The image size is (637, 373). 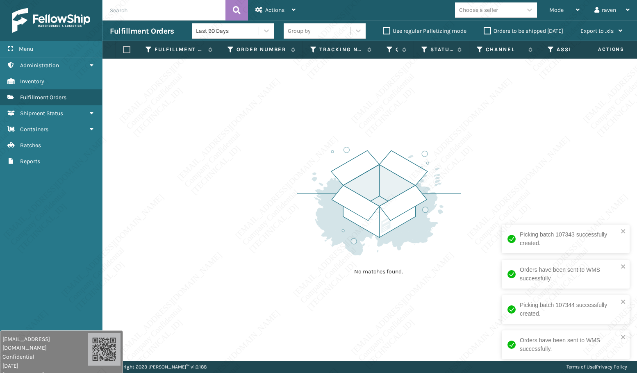 I want to click on span: Administration, so click(x=39, y=65).